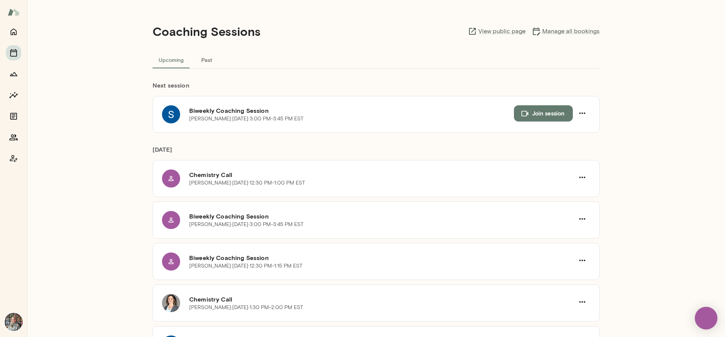  I want to click on button: Join session, so click(543, 113).